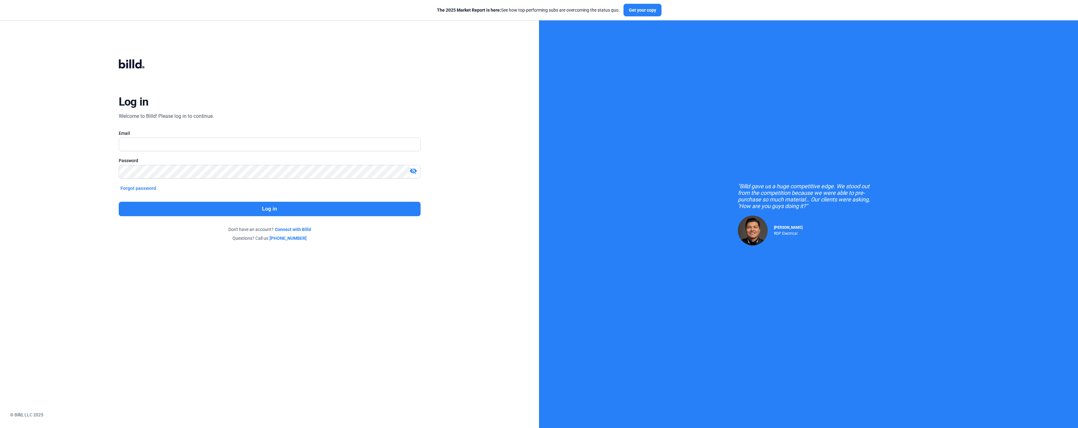 This screenshot has height=428, width=1078. What do you see at coordinates (808, 196) in the screenshot?
I see `div: "Billd gave us a huge competitive edge. We stood out from the competition because we were able to...` at bounding box center [808, 196].